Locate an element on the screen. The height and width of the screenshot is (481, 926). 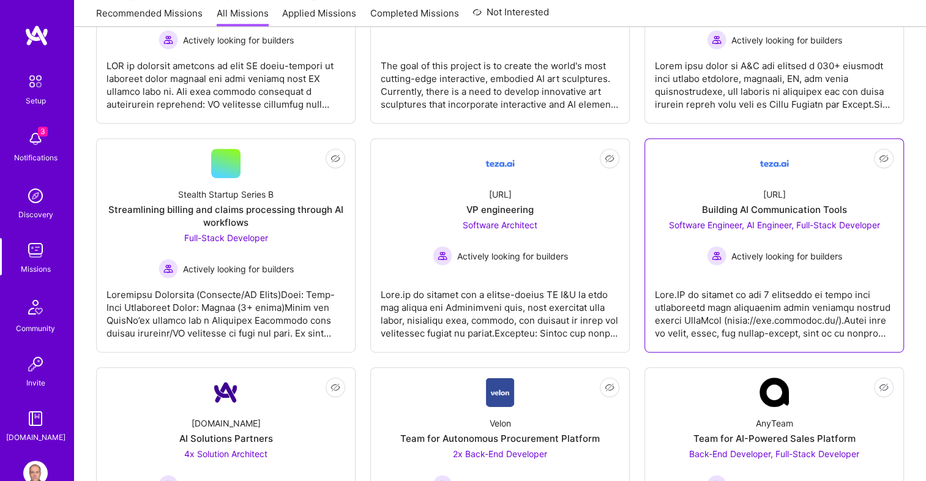
div: Discovery is located at coordinates (35, 214).